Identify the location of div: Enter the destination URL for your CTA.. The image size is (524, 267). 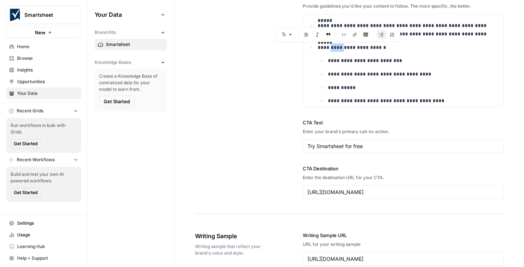
(404, 177).